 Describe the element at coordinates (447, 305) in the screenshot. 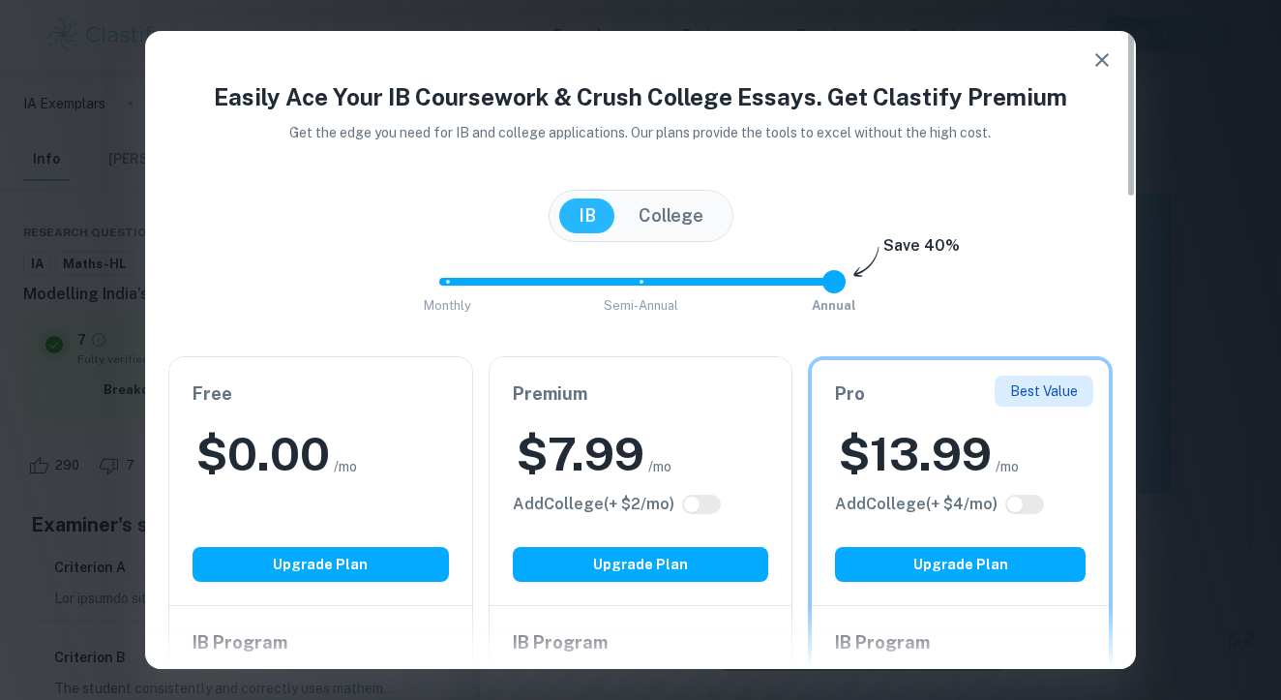

I see `span: Monthly` at that location.